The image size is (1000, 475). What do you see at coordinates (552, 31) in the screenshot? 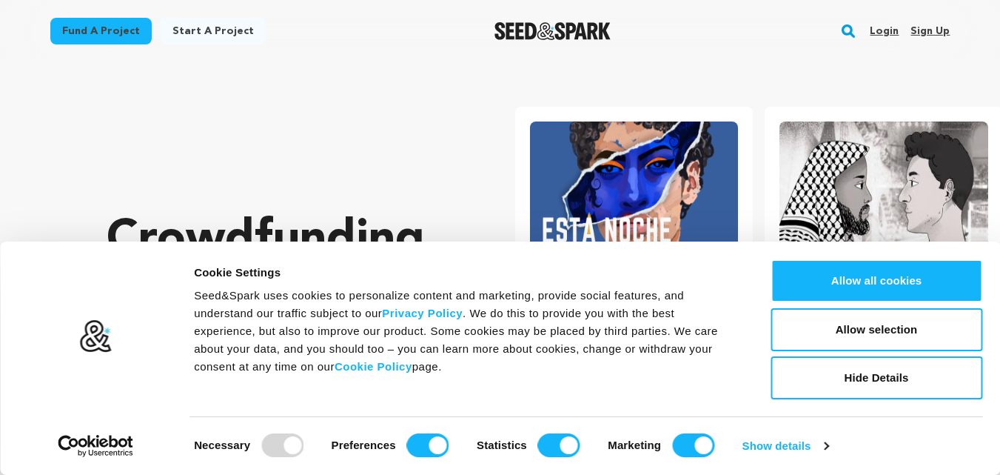
I see `a: Seed&Spark Homepage` at bounding box center [552, 31].